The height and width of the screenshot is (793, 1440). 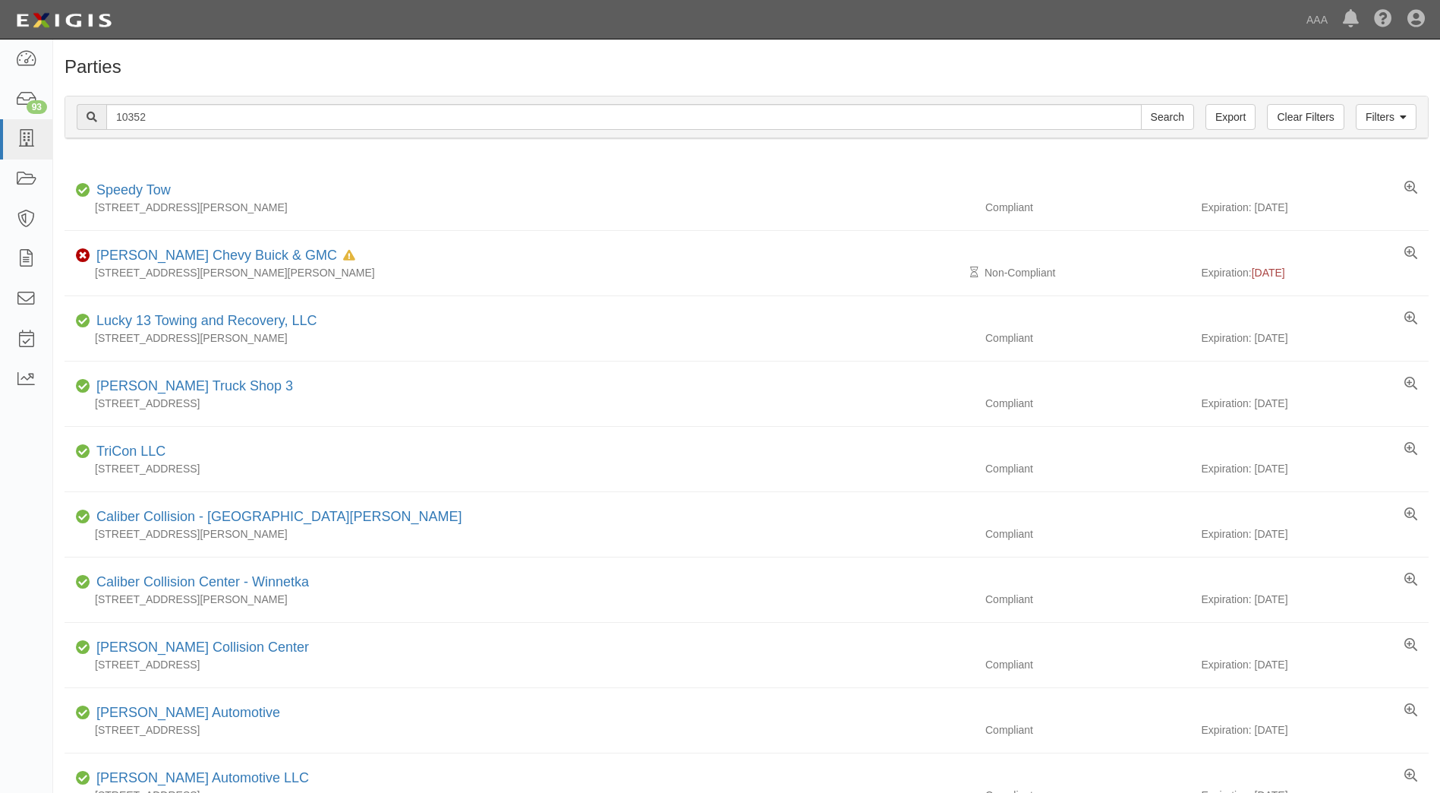 What do you see at coordinates (1383, 20) in the screenshot?
I see `i: Help Center - Complianz` at bounding box center [1383, 20].